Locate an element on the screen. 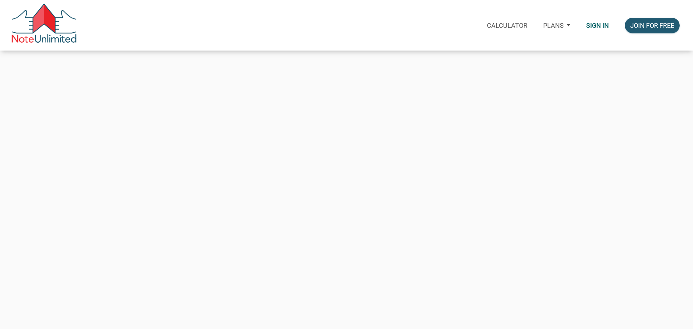  a: Plans is located at coordinates (557, 25).